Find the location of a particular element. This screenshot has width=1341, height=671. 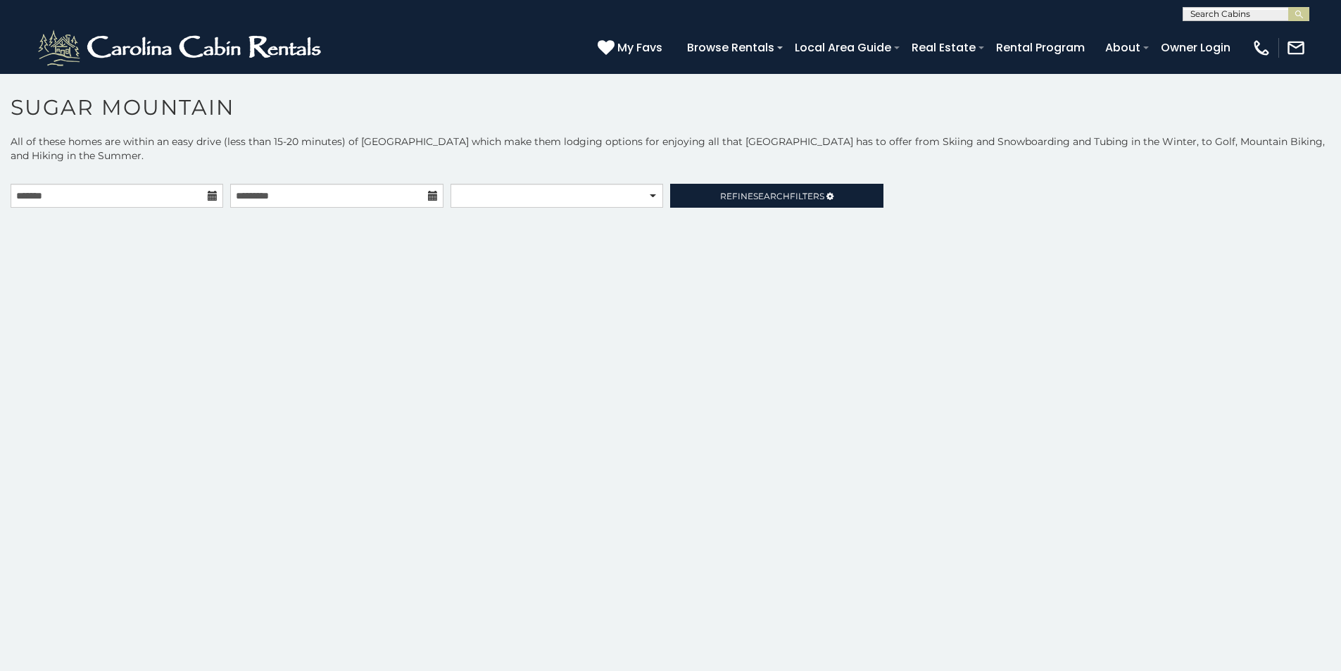

a: Rental Program is located at coordinates (1040, 47).